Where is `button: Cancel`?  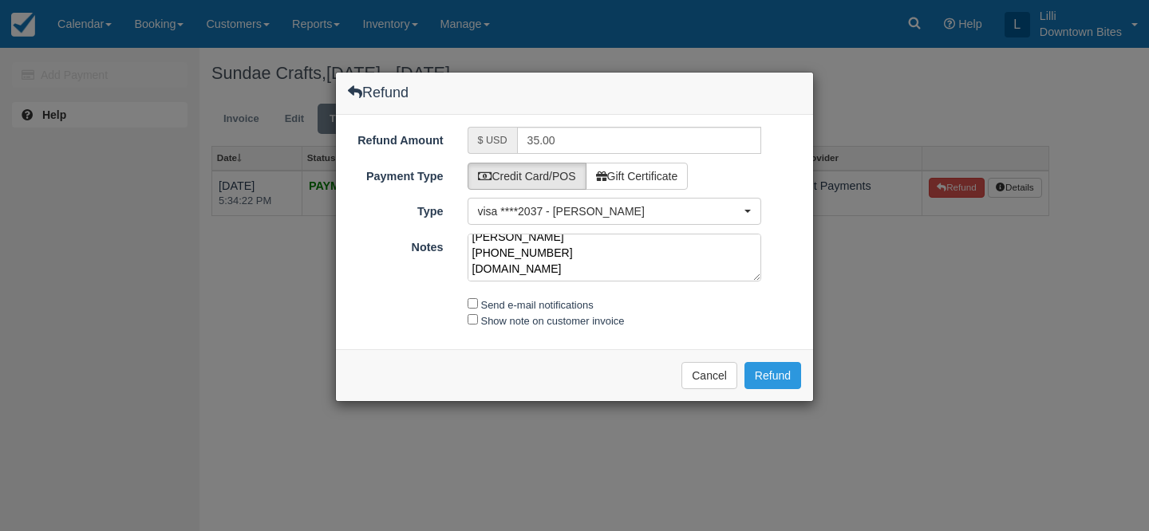
button: Cancel is located at coordinates (709, 376).